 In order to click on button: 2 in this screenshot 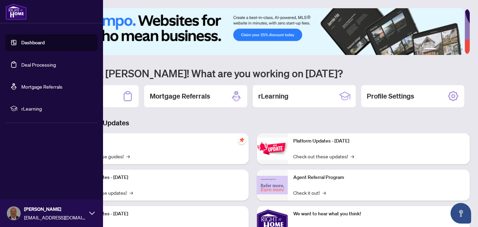, I will do `click(440, 49)`.